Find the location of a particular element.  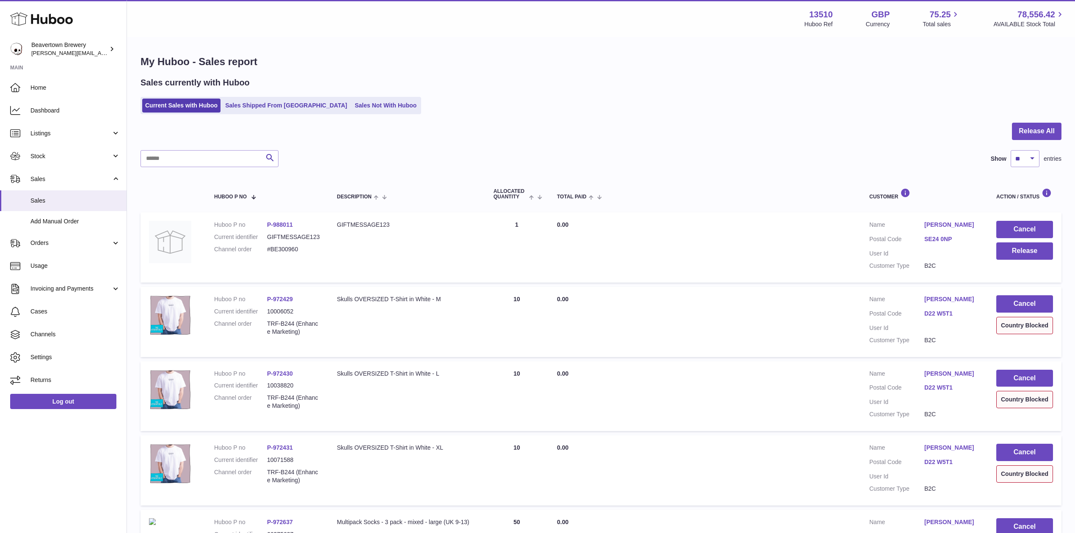

span: 75.25 is located at coordinates (940, 14).